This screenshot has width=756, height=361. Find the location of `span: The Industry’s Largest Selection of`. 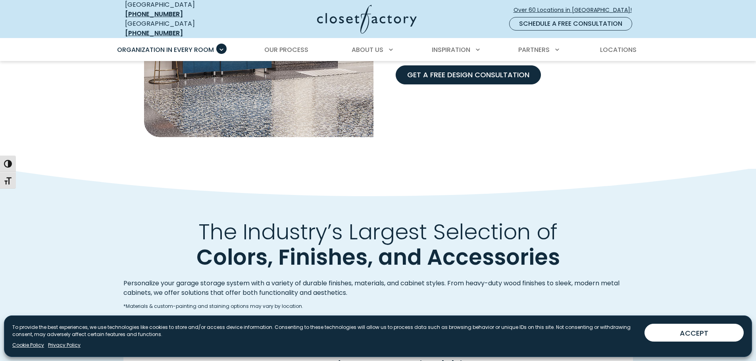

span: The Industry’s Largest Selection of is located at coordinates (378, 232).